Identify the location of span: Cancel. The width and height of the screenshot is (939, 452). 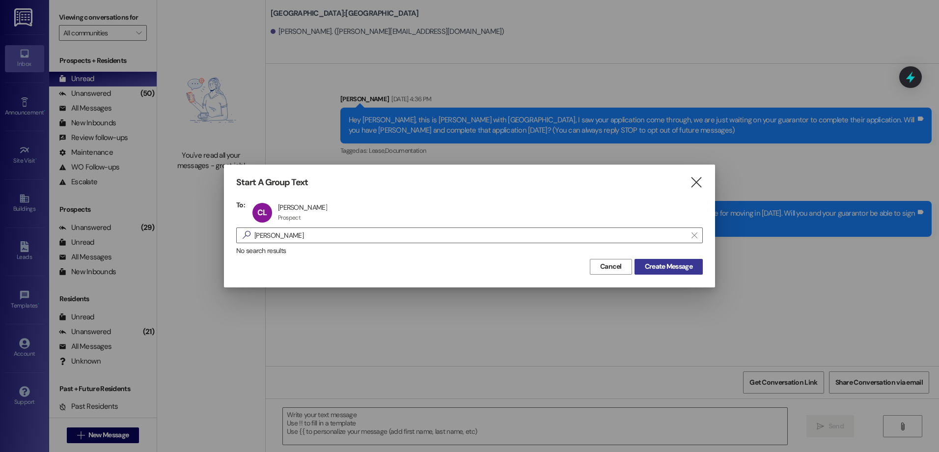
(611, 266).